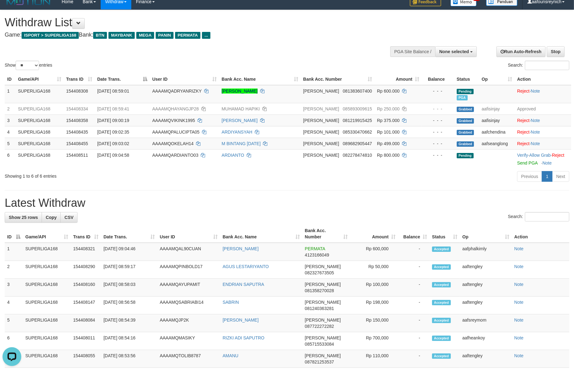  I want to click on a: ARDIANTO, so click(233, 155).